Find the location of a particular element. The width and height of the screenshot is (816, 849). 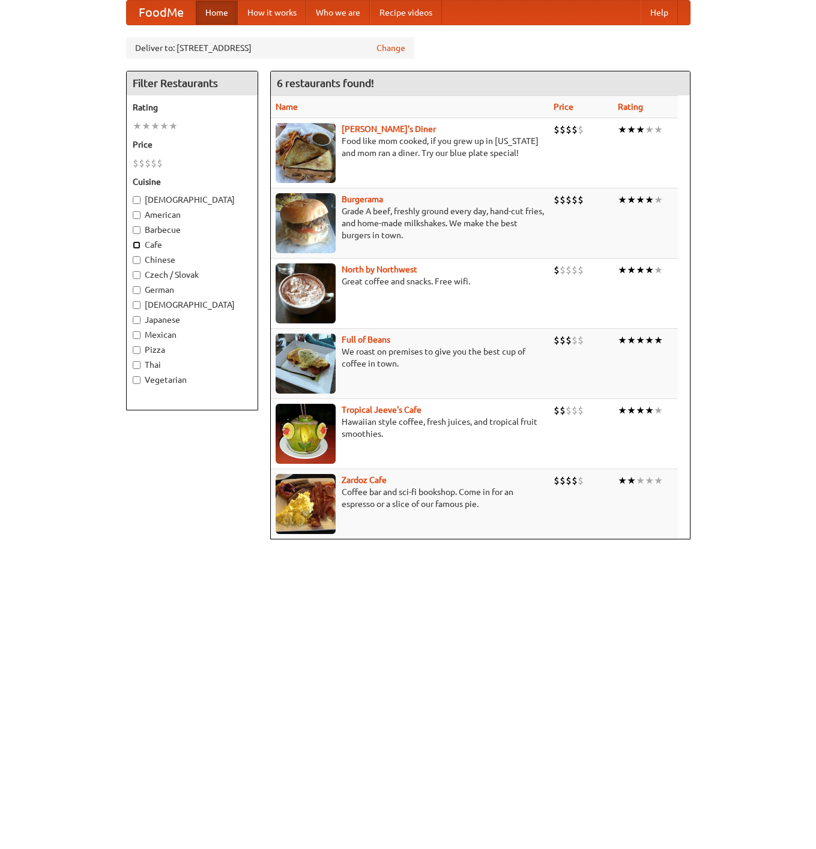

a: Burgerama is located at coordinates (362, 199).